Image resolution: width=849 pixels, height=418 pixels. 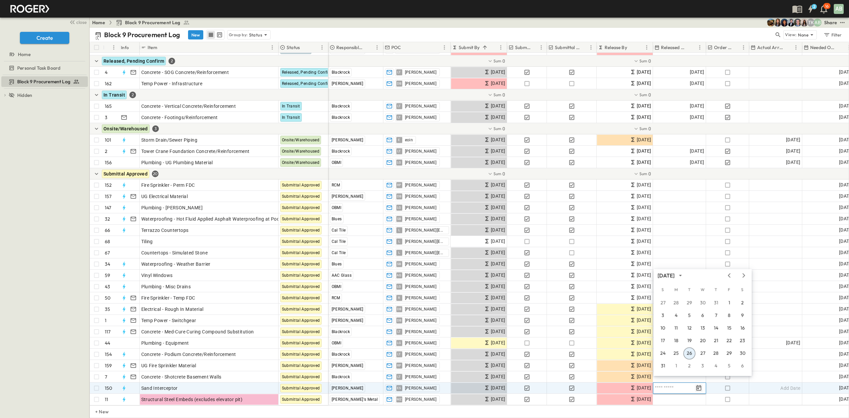 I want to click on p: Status, so click(x=256, y=35).